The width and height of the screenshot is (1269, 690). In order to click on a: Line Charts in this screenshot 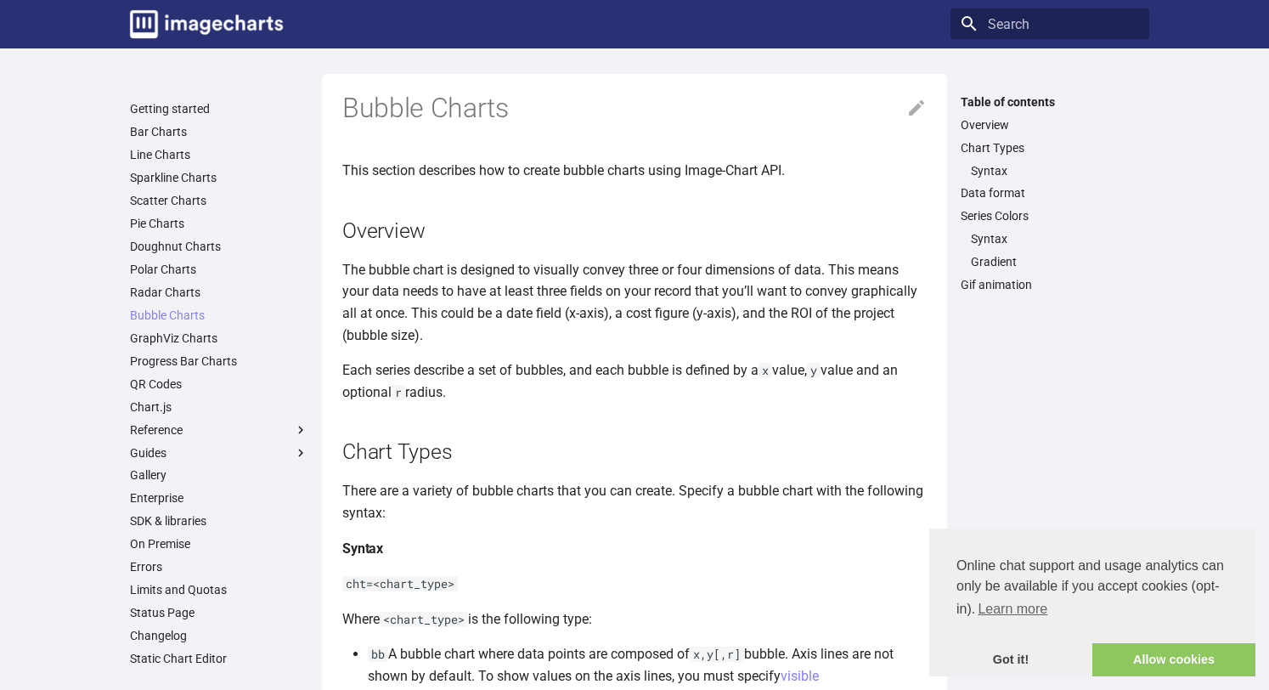, I will do `click(219, 155)`.